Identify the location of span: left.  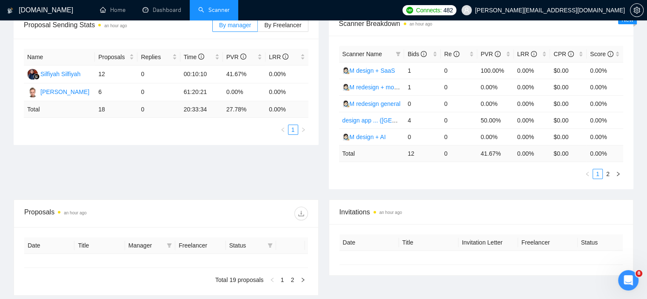
(272, 280).